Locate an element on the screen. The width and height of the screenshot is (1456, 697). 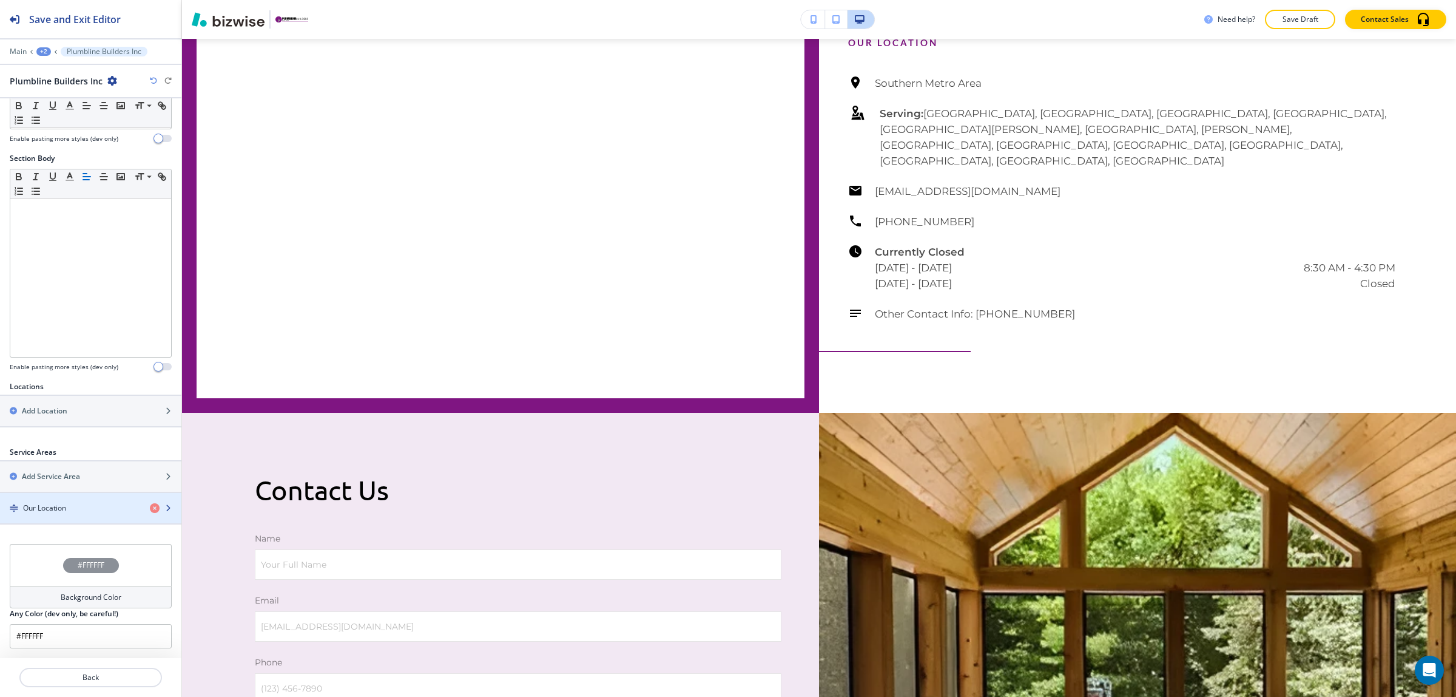
h2: Plumbline Builders Inc is located at coordinates (56, 81).